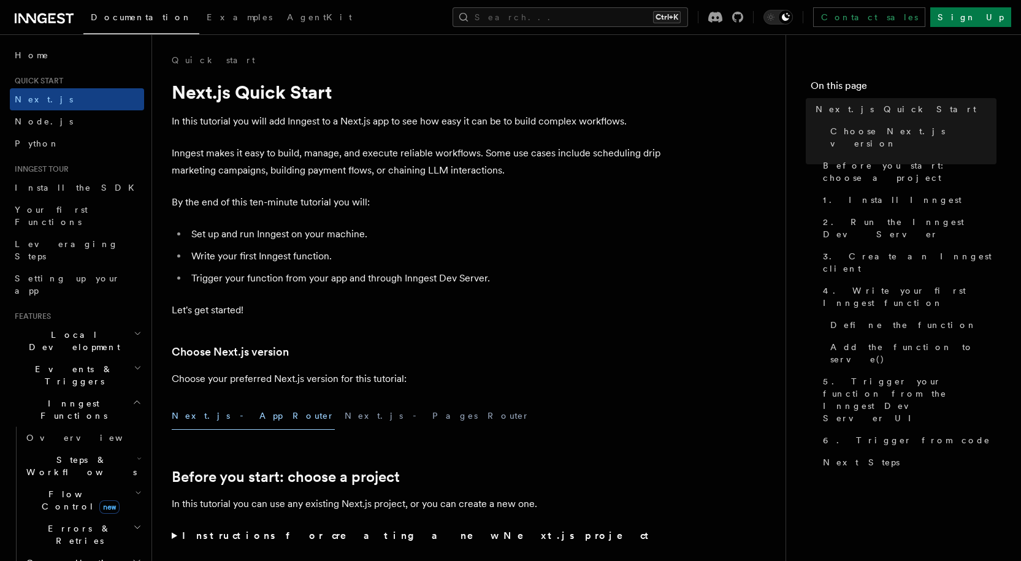 The width and height of the screenshot is (1021, 561). I want to click on span: 2. Run the Inngest Dev Server, so click(909, 228).